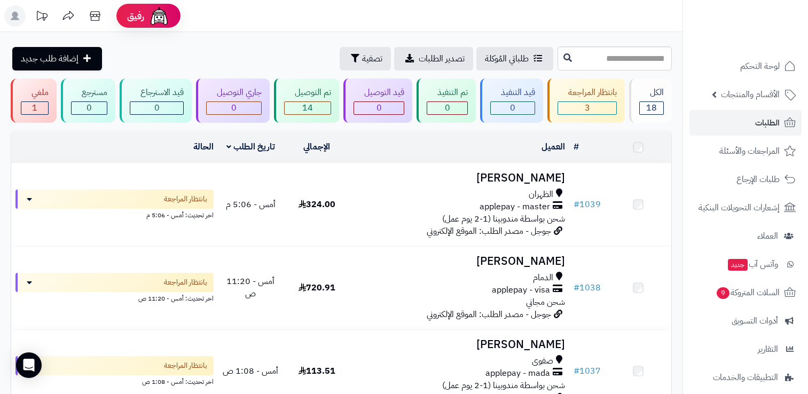 This screenshot has height=394, width=808. What do you see at coordinates (89, 92) in the screenshot?
I see `div: مسترجع` at bounding box center [89, 92].